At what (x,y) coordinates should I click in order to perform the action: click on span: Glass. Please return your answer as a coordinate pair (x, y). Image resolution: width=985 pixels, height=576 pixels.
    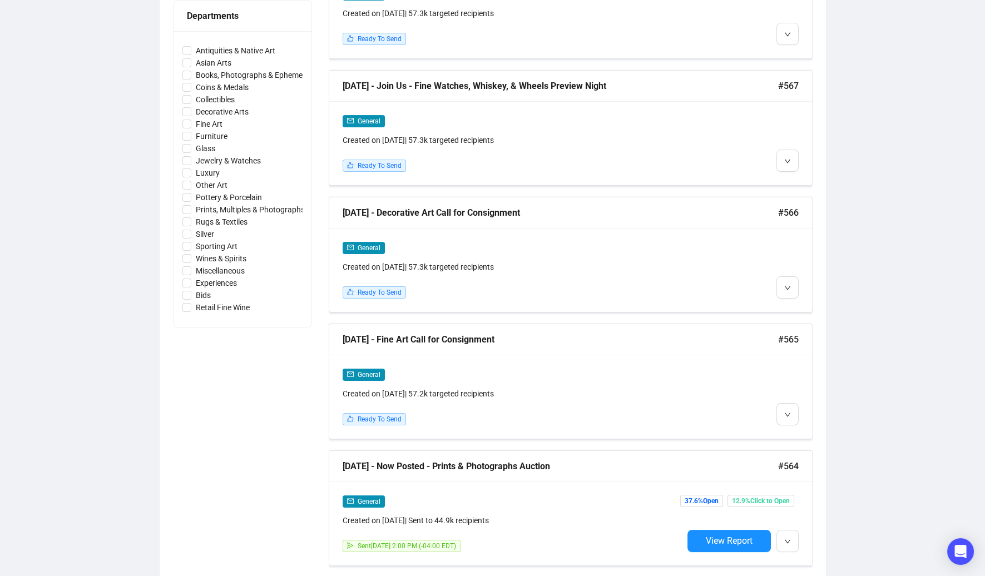
    Looking at the image, I should click on (205, 149).